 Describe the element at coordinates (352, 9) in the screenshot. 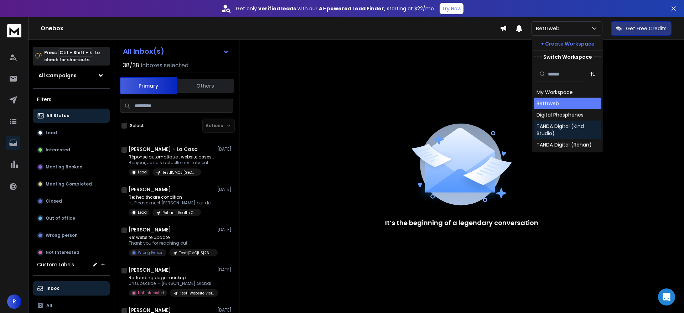

I see `strong: AI-powered Lead Finder,` at that location.